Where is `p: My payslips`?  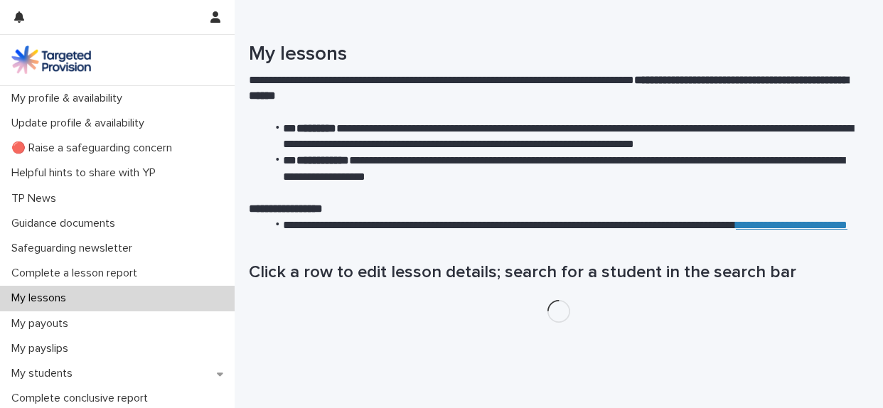
p: My payslips is located at coordinates (43, 348).